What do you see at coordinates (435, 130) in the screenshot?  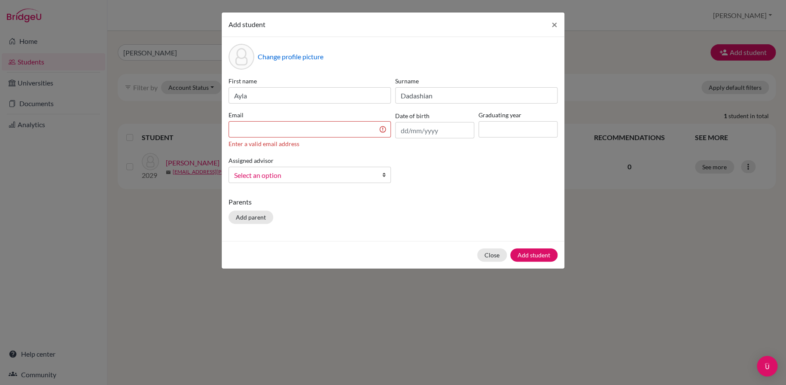 I see `input: dd/mm/yyyy` at bounding box center [435, 130].